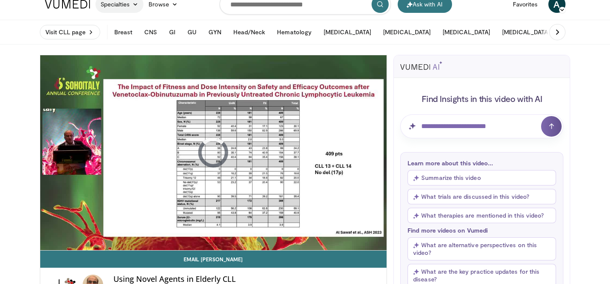  Describe the element at coordinates (172, 32) in the screenshot. I see `button: GI` at that location.